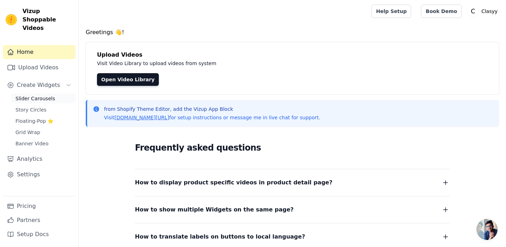 The height and width of the screenshot is (247, 506). What do you see at coordinates (38, 85) in the screenshot?
I see `span: Create Widgets` at bounding box center [38, 85].